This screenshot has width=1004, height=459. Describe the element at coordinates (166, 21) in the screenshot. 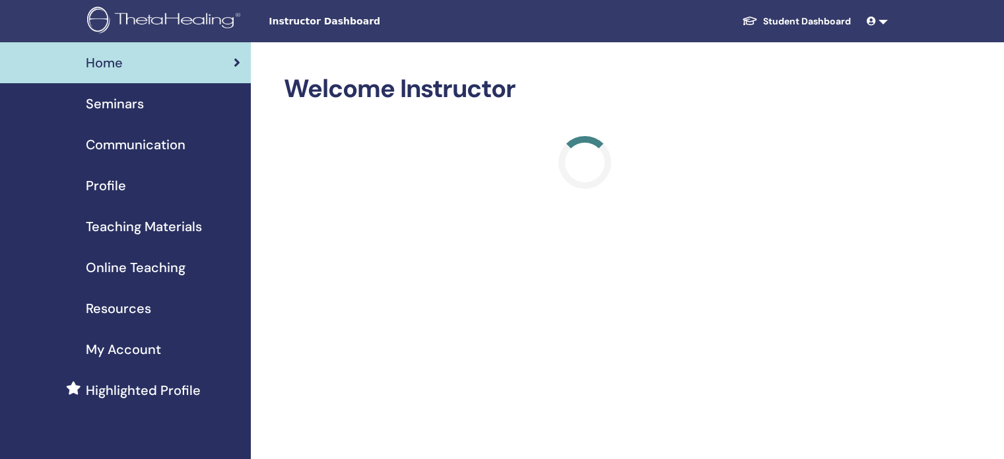

I see `img: logo.png` at that location.